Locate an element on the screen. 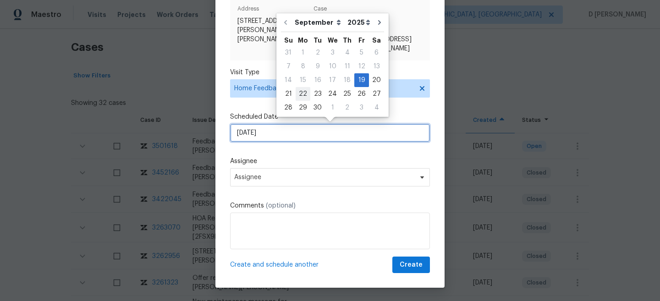 The height and width of the screenshot is (301, 660). div: Tue Sep 30 2025 is located at coordinates (318, 108).